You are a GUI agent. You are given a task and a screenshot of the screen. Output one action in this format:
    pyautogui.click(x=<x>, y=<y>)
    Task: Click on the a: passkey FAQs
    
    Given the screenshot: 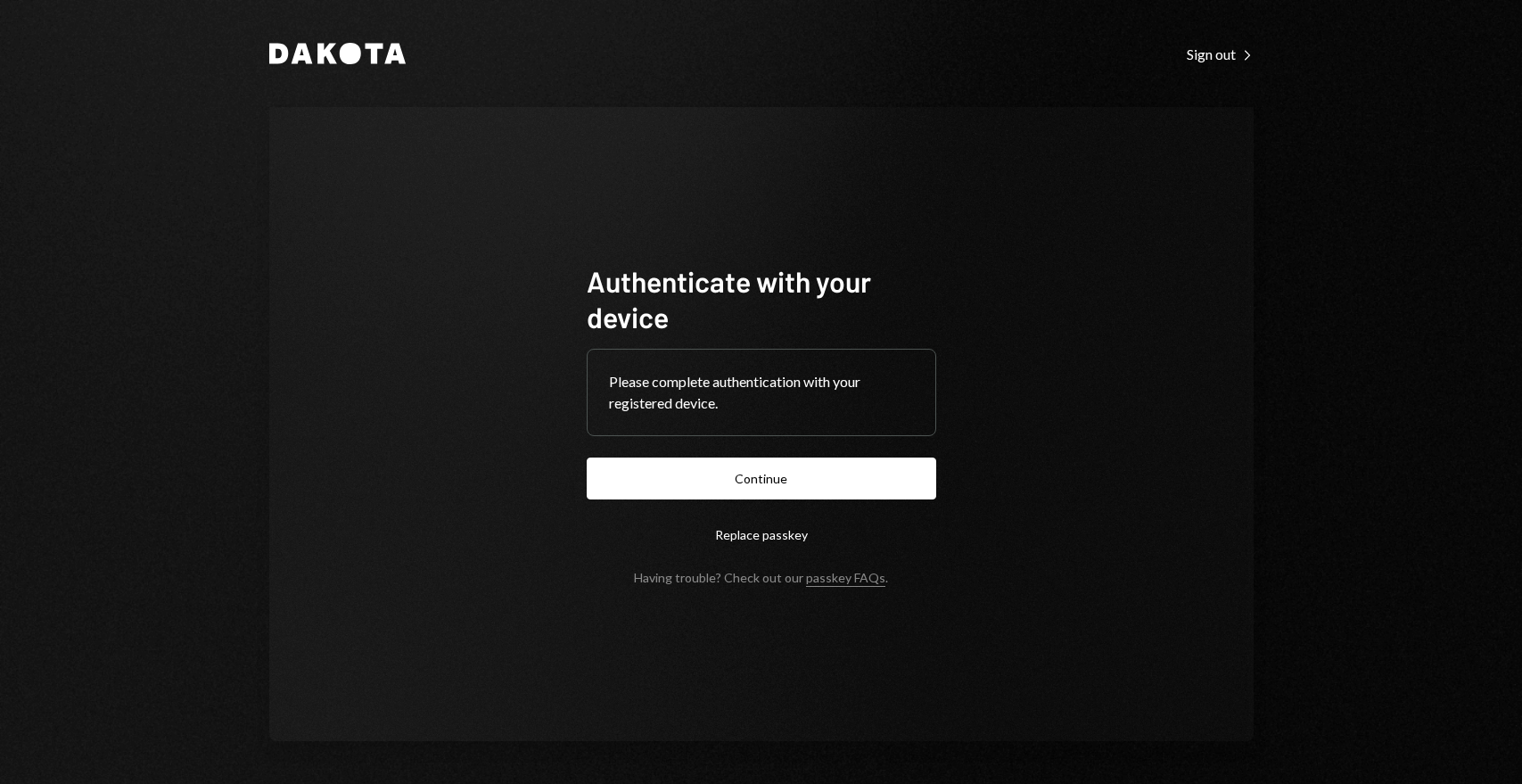 What is the action you would take?
    pyautogui.click(x=845, y=577)
    